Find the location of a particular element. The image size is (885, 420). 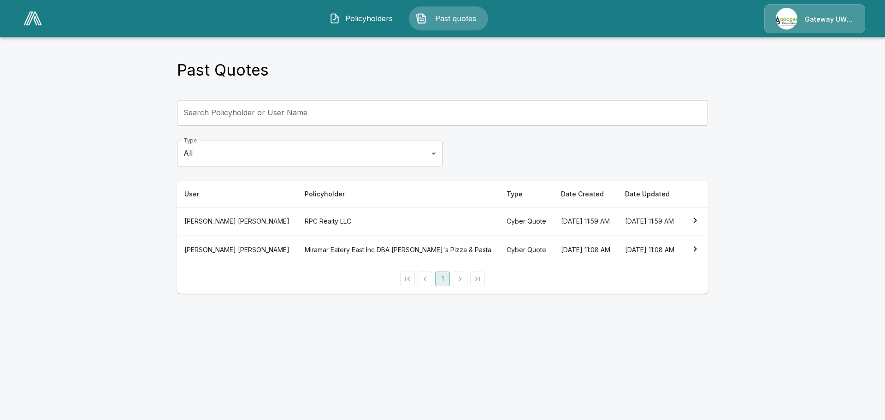

nav: pagination navigation is located at coordinates (443, 279).